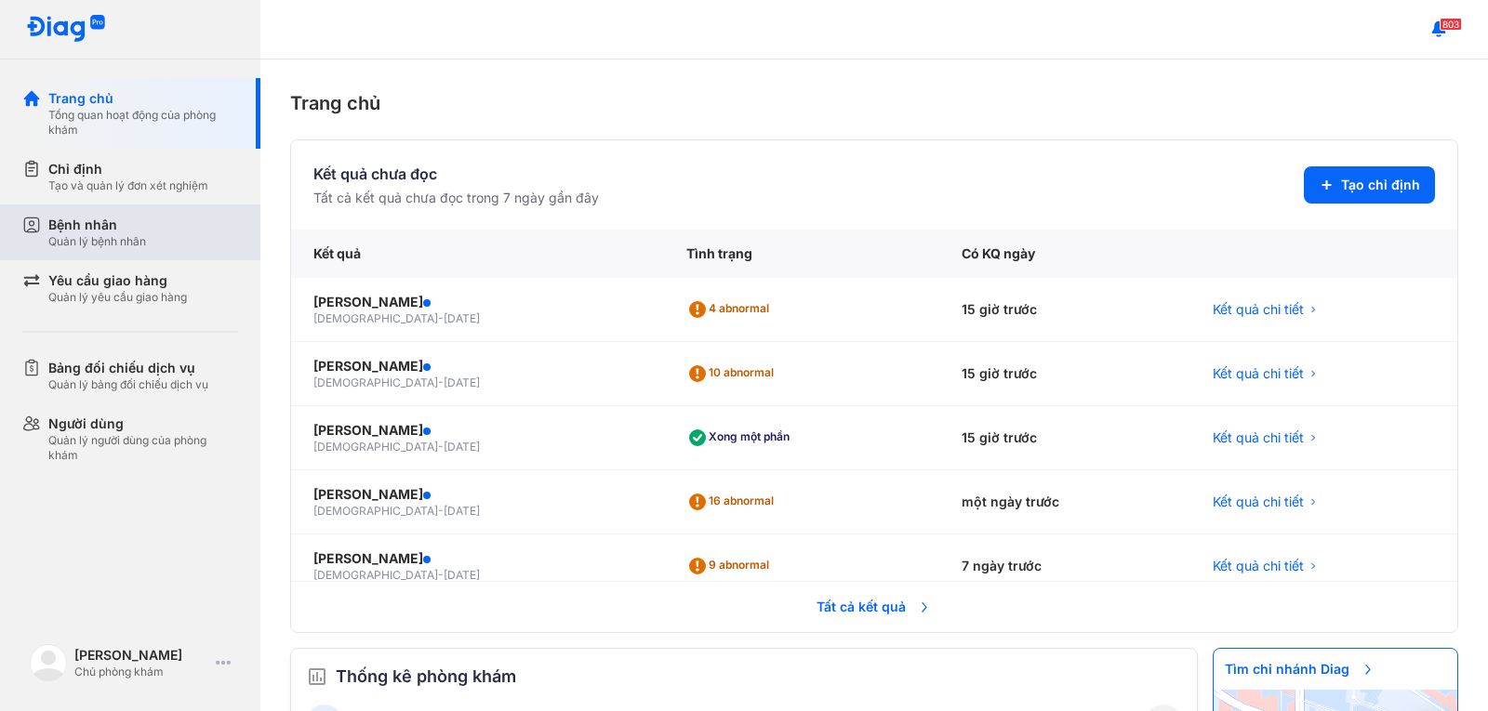 The height and width of the screenshot is (711, 1488). I want to click on div: Chỉ định, so click(128, 169).